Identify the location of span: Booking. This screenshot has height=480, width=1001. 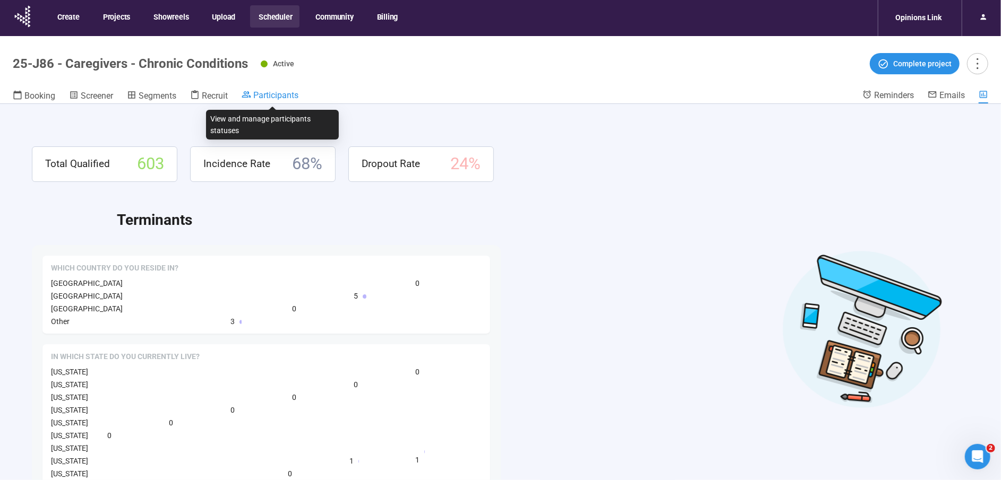
(40, 96).